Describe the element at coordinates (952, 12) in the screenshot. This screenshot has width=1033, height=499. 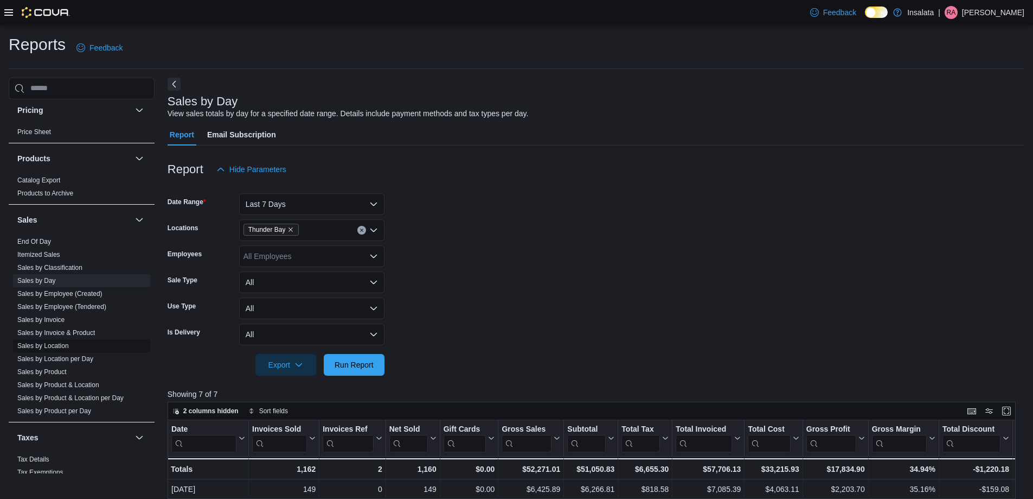
I see `span: RA` at that location.